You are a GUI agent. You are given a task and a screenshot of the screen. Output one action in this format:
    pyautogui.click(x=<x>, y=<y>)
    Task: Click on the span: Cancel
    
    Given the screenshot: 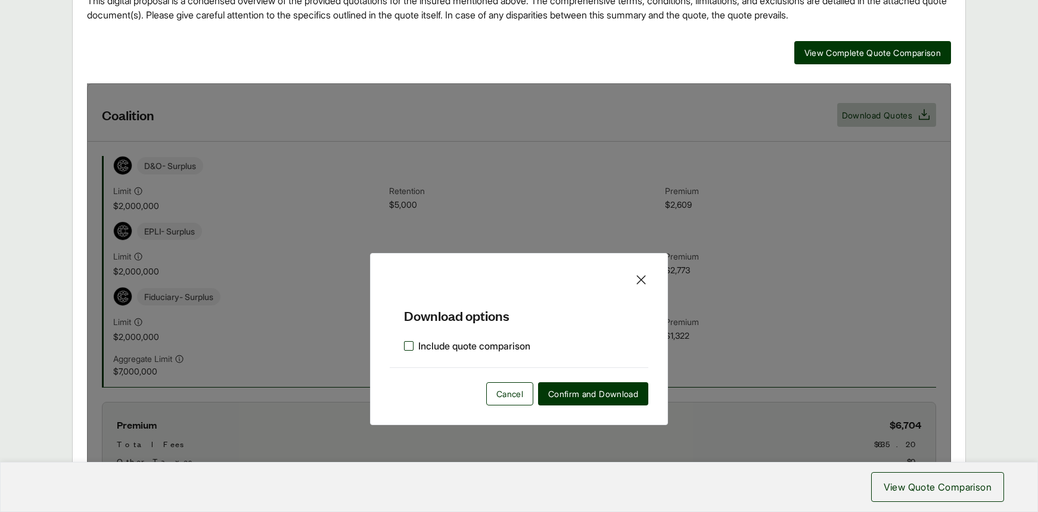 What is the action you would take?
    pyautogui.click(x=509, y=394)
    